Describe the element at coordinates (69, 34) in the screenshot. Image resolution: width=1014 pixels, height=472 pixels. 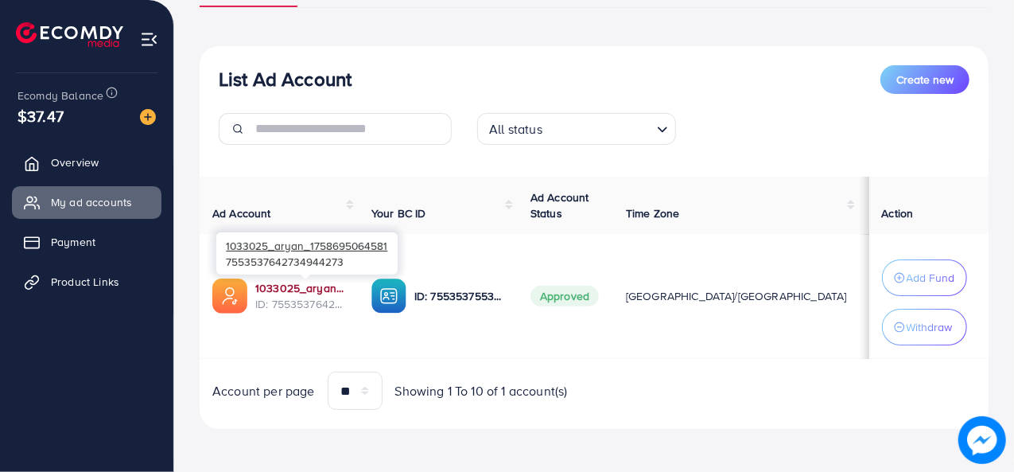
I see `a: logo` at that location.